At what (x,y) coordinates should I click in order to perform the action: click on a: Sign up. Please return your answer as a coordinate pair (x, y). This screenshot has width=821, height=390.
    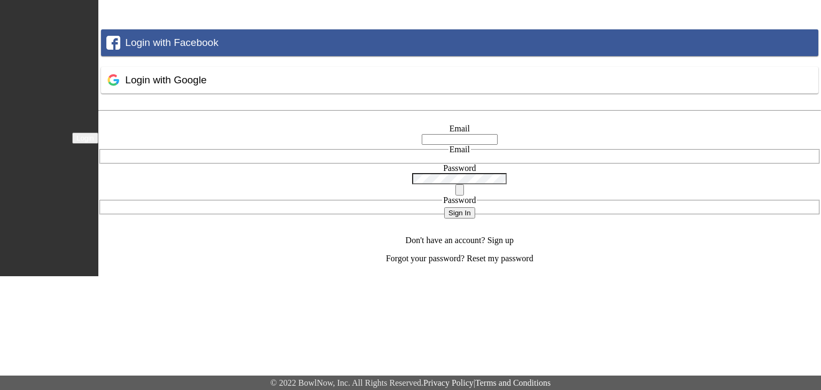
    Looking at the image, I should click on (500, 240).